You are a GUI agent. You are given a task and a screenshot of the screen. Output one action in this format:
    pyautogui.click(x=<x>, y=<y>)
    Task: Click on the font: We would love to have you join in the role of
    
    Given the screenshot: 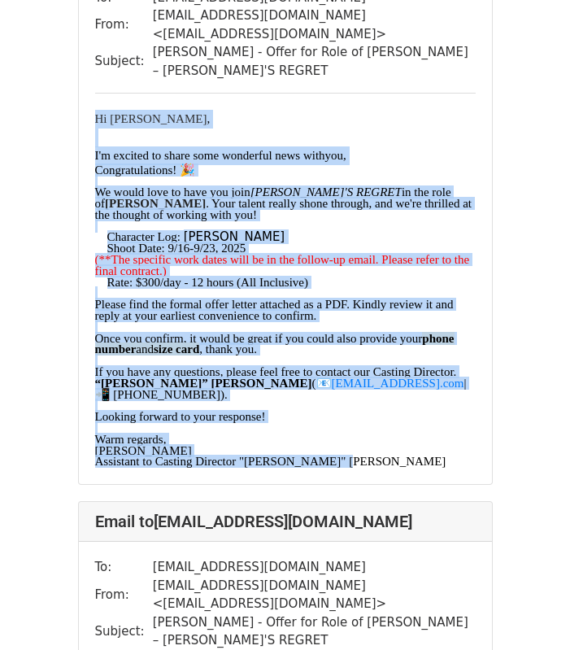 What is the action you would take?
    pyautogui.click(x=273, y=198)
    